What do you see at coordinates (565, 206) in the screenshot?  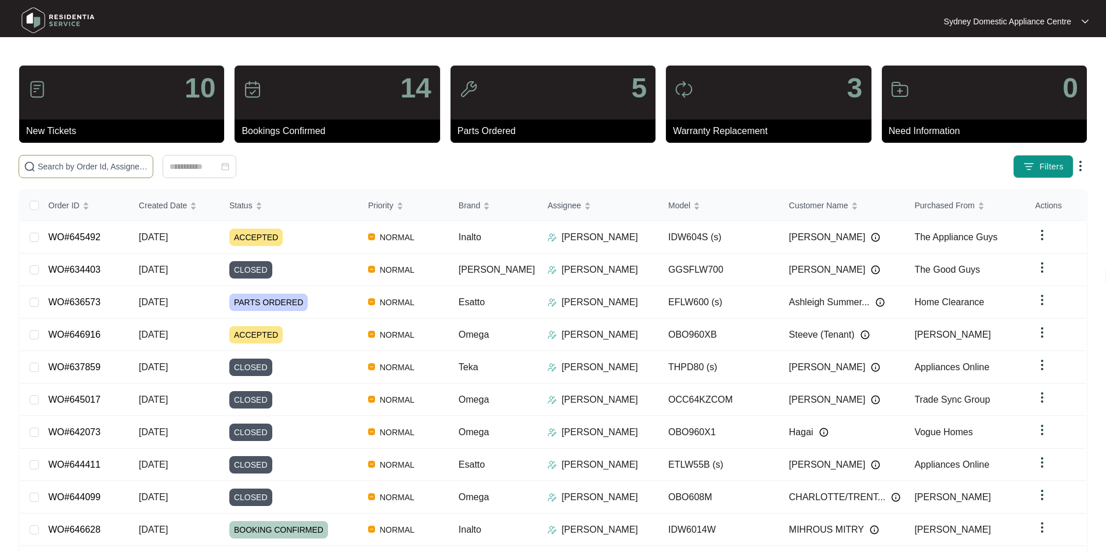 I see `span: Assignee` at bounding box center [565, 206].